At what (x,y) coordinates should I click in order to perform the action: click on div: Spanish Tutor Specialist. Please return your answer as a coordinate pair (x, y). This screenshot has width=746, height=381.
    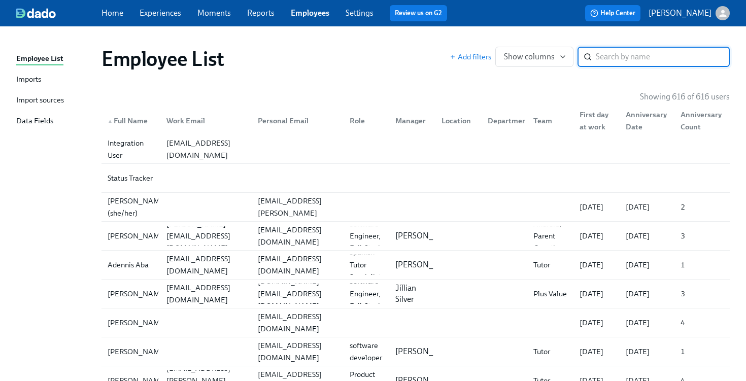
    Looking at the image, I should click on (367, 265).